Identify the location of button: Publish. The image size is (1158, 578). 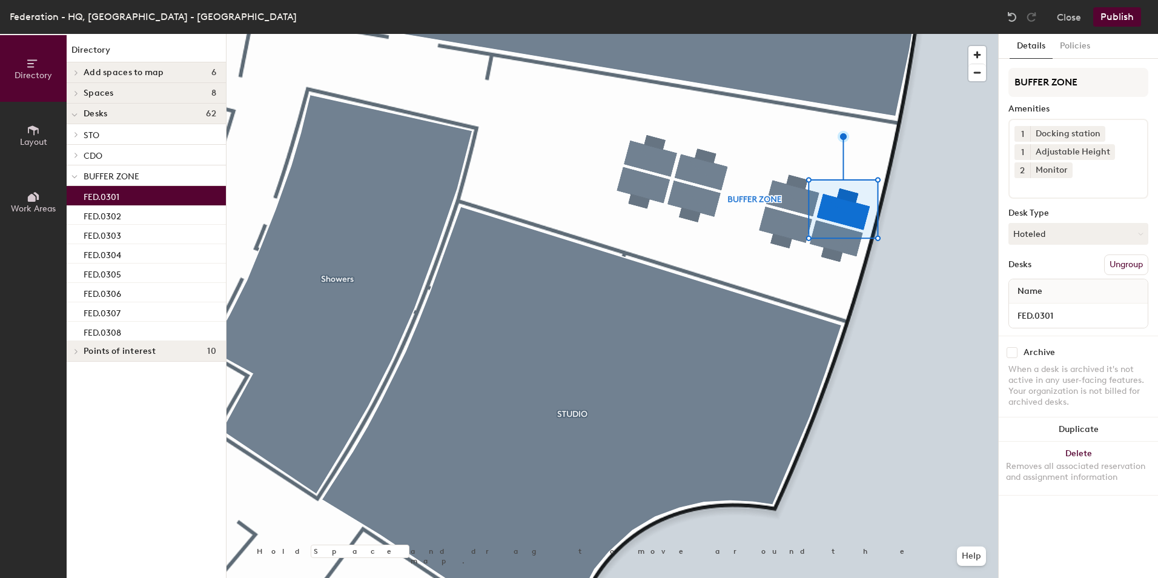
(1117, 17).